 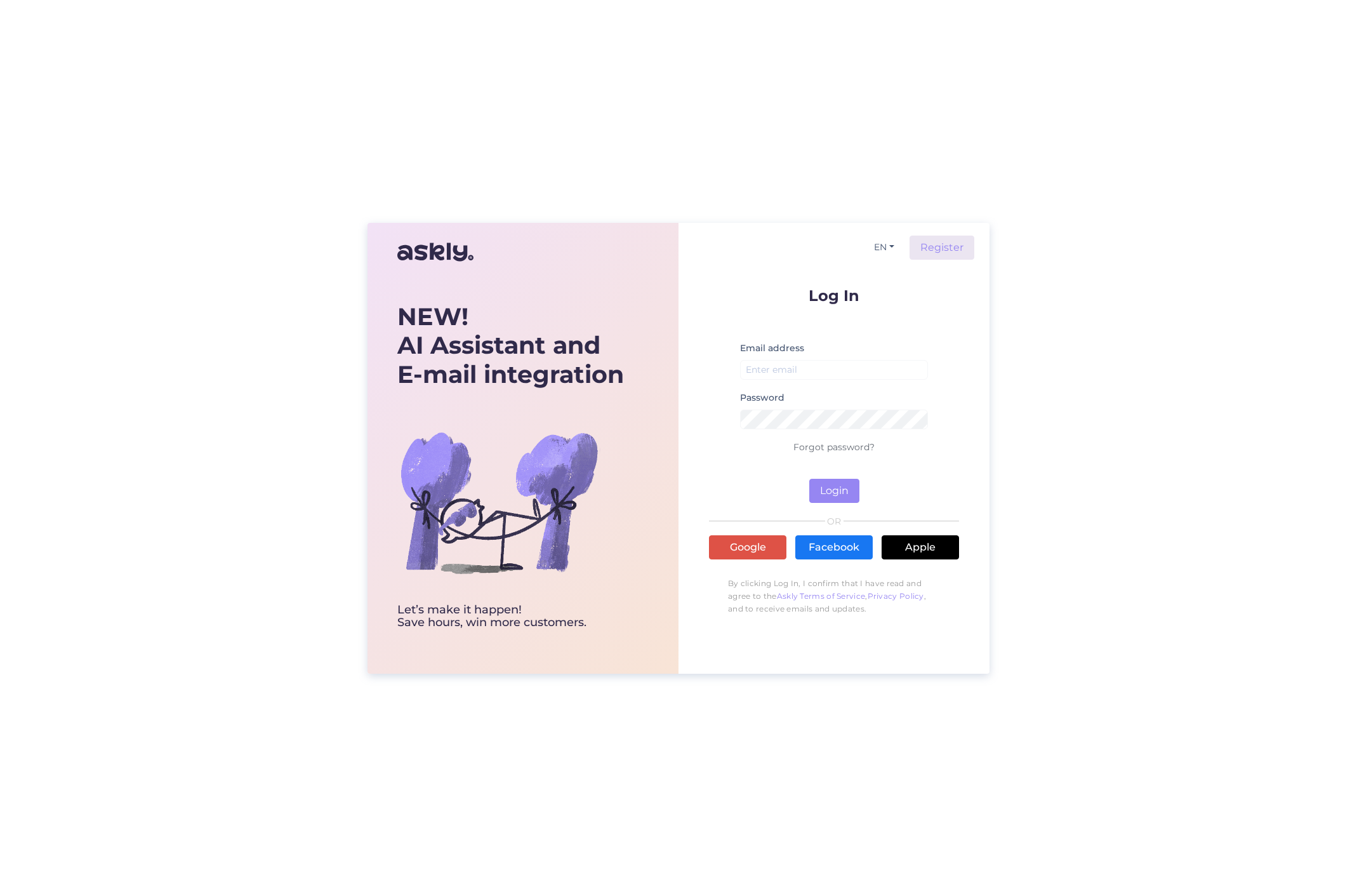 What do you see at coordinates (510, 346) in the screenshot?
I see `div: AI Assistant and E-mail integration` at bounding box center [510, 346].